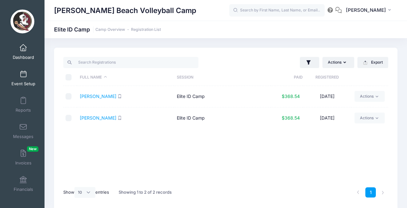 The image size is (407, 208). What do you see at coordinates (107, 29) in the screenshot?
I see `h1: Elite ID Camp` at bounding box center [107, 29].